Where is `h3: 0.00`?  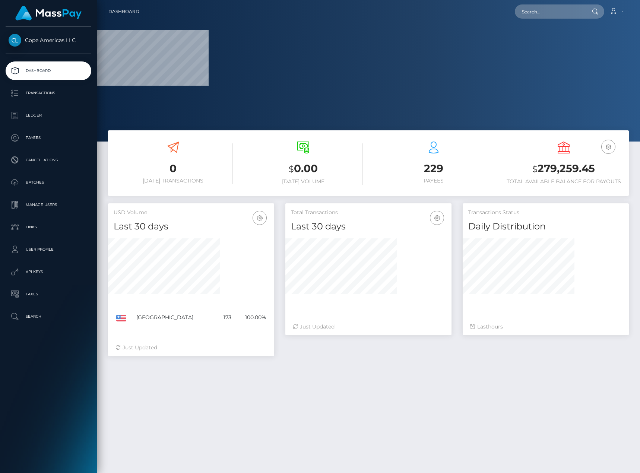 h3: 0.00 is located at coordinates (304, 169).